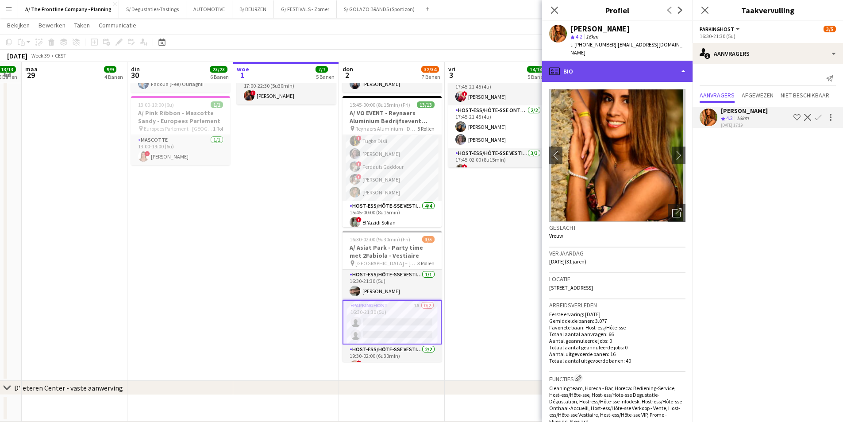  What do you see at coordinates (392, 365) in the screenshot?
I see `app-card-role: Host-ess/Hôte-sse Vestiaire2/219:30-02:00 (6u30min)!` at bounding box center [392, 365].